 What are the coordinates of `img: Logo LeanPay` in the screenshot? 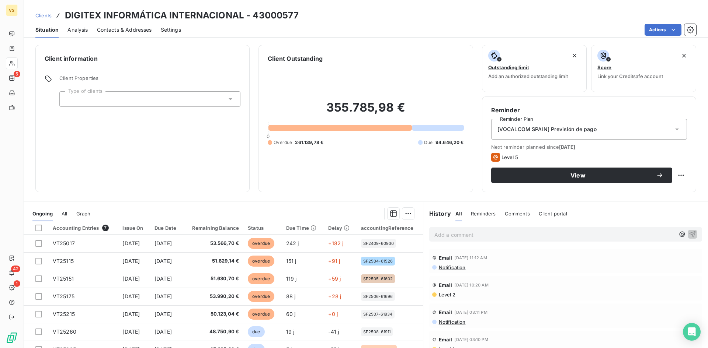 It's located at (12, 338).